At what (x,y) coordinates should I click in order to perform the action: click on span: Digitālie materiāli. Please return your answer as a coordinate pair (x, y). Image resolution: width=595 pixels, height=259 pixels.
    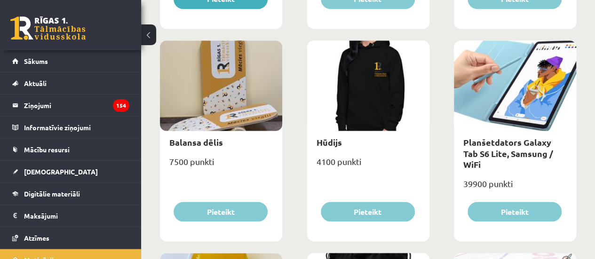
    Looking at the image, I should click on (52, 194).